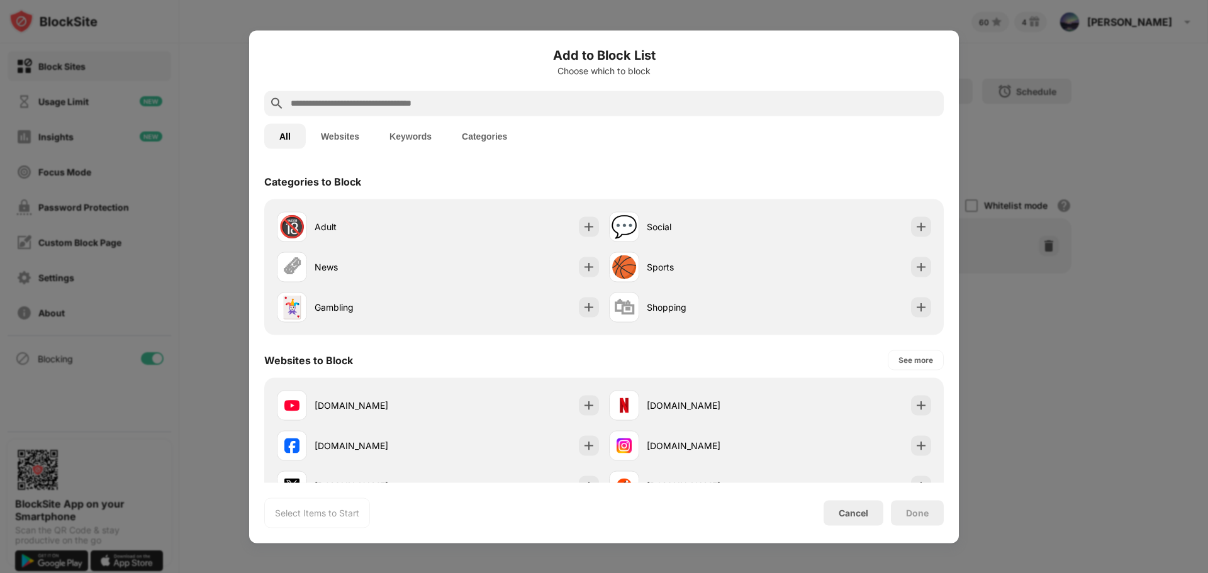 This screenshot has width=1208, height=573. What do you see at coordinates (340, 136) in the screenshot?
I see `button: Websites` at bounding box center [340, 136].